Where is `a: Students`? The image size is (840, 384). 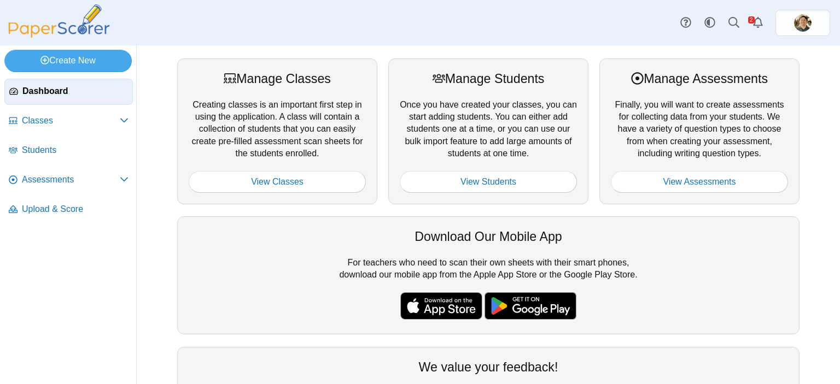
a: Students is located at coordinates (68, 151).